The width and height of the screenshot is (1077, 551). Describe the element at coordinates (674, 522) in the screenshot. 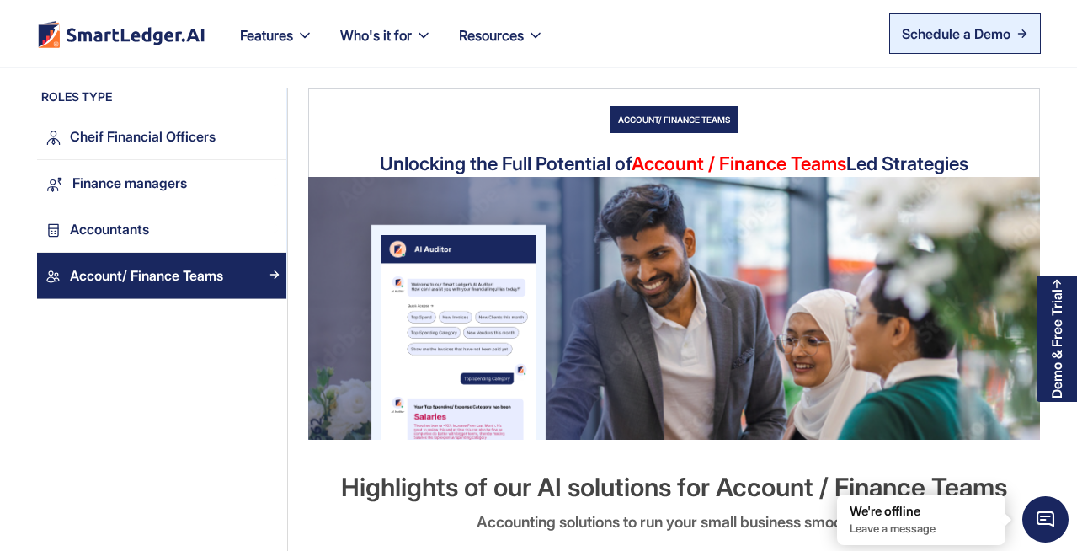

I see `div: Accounting solutions to run your small business smoothly.` at that location.